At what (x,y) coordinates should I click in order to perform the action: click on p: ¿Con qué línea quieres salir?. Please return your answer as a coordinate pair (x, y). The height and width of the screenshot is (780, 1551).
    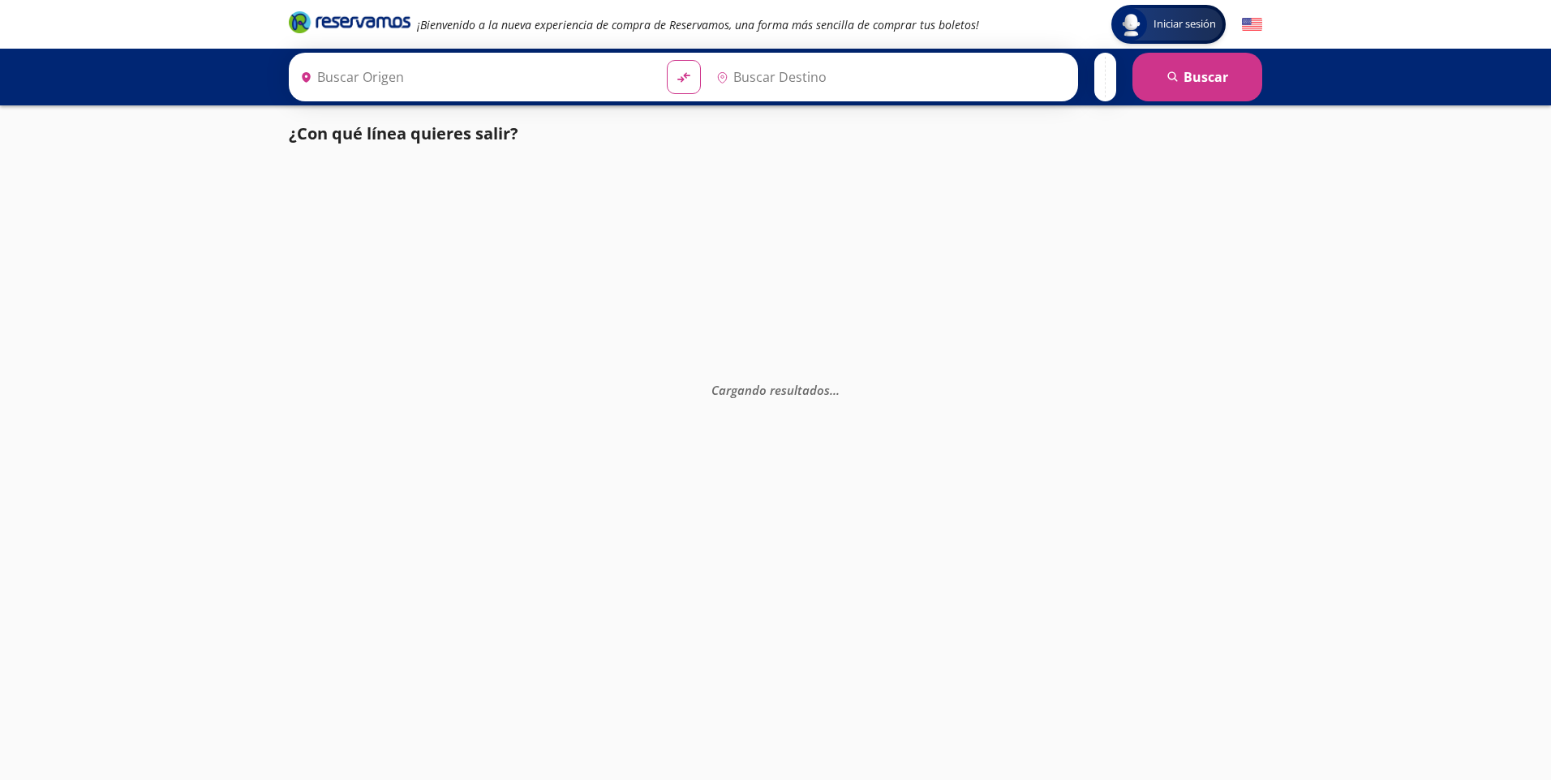
    Looking at the image, I should click on (403, 134).